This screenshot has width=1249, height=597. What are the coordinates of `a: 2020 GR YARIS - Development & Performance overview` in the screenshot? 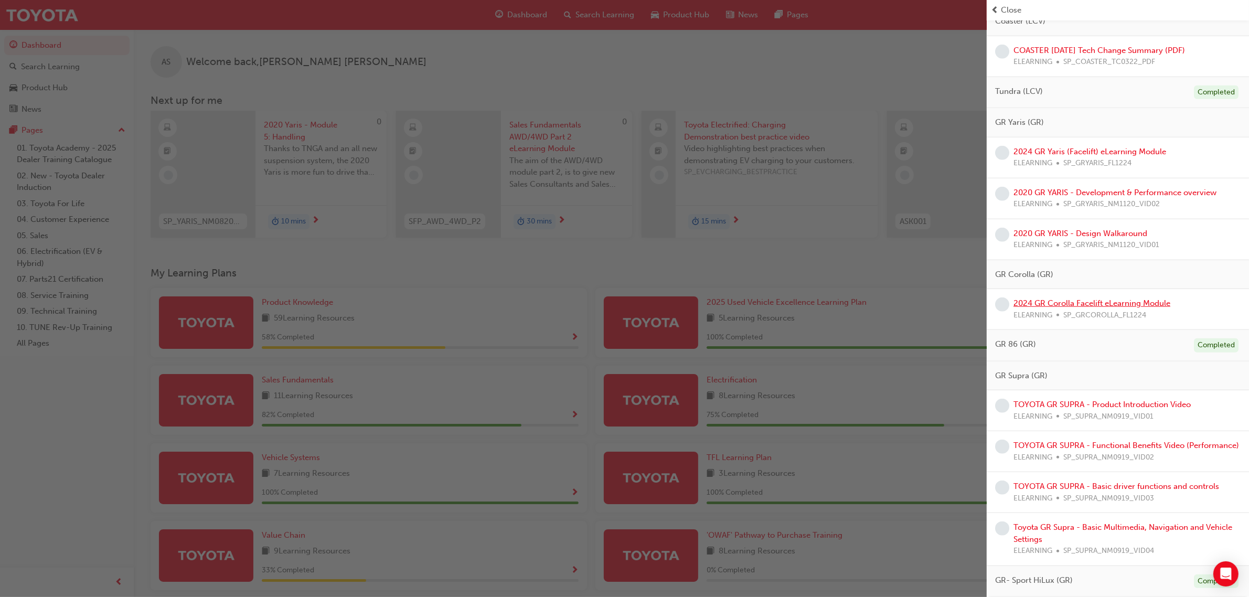 It's located at (1115, 193).